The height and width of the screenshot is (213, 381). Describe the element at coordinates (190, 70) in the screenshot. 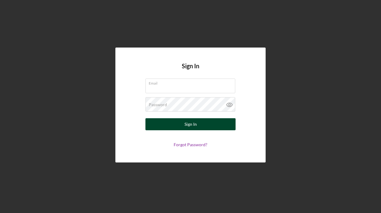

I see `h4: Sign In` at that location.